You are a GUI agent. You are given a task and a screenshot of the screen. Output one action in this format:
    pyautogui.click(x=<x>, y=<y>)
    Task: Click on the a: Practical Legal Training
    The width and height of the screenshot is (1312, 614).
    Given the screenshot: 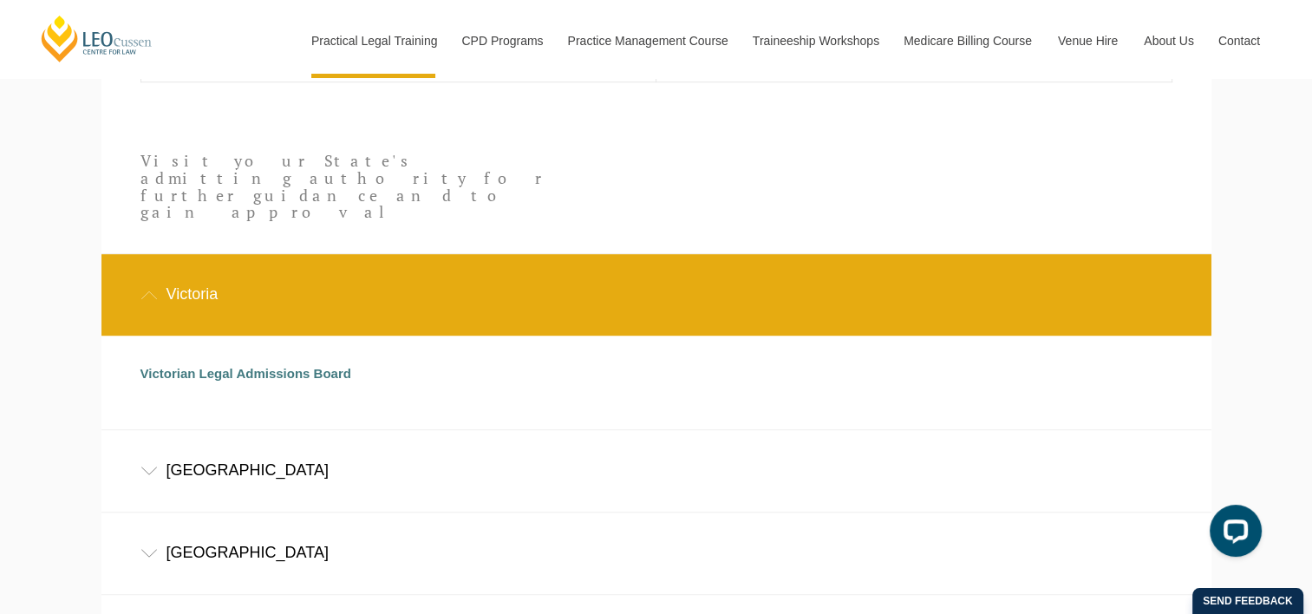 What is the action you would take?
    pyautogui.click(x=374, y=41)
    